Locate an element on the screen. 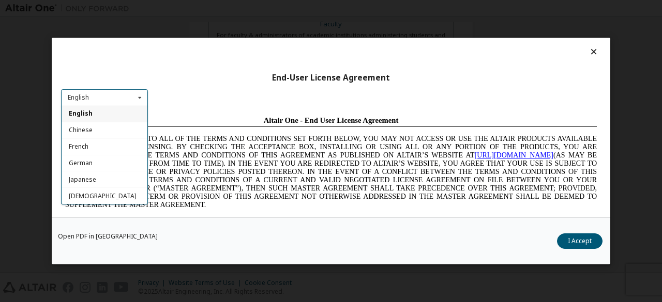  div: End-User License Agreement is located at coordinates (331, 78).